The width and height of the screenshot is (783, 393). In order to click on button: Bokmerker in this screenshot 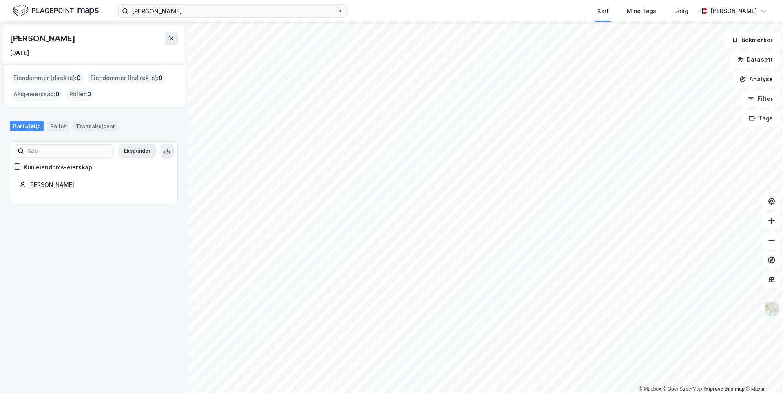, I will do `click(752, 40)`.